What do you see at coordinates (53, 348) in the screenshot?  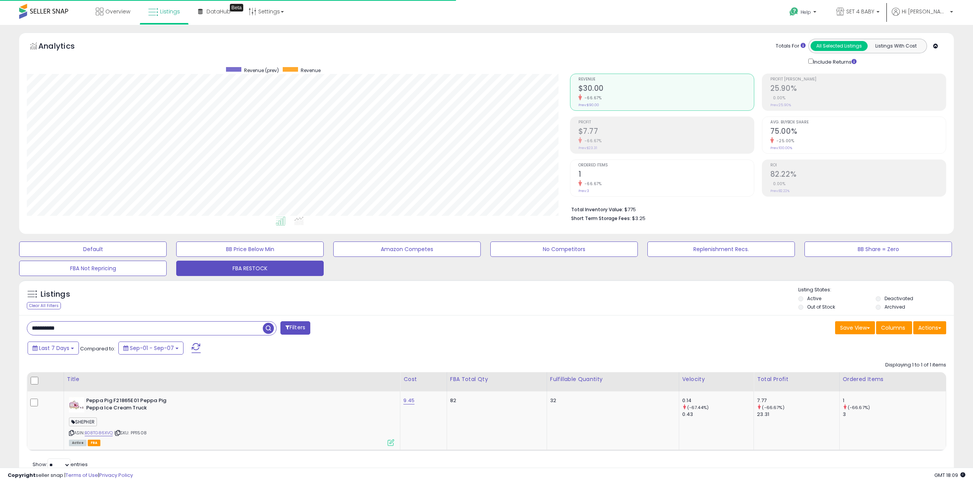 I see `button: Last 7 Days` at bounding box center [53, 348].